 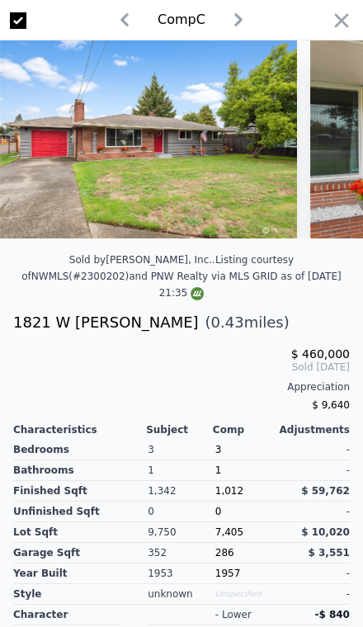 I want to click on div: Comp, so click(x=246, y=430).